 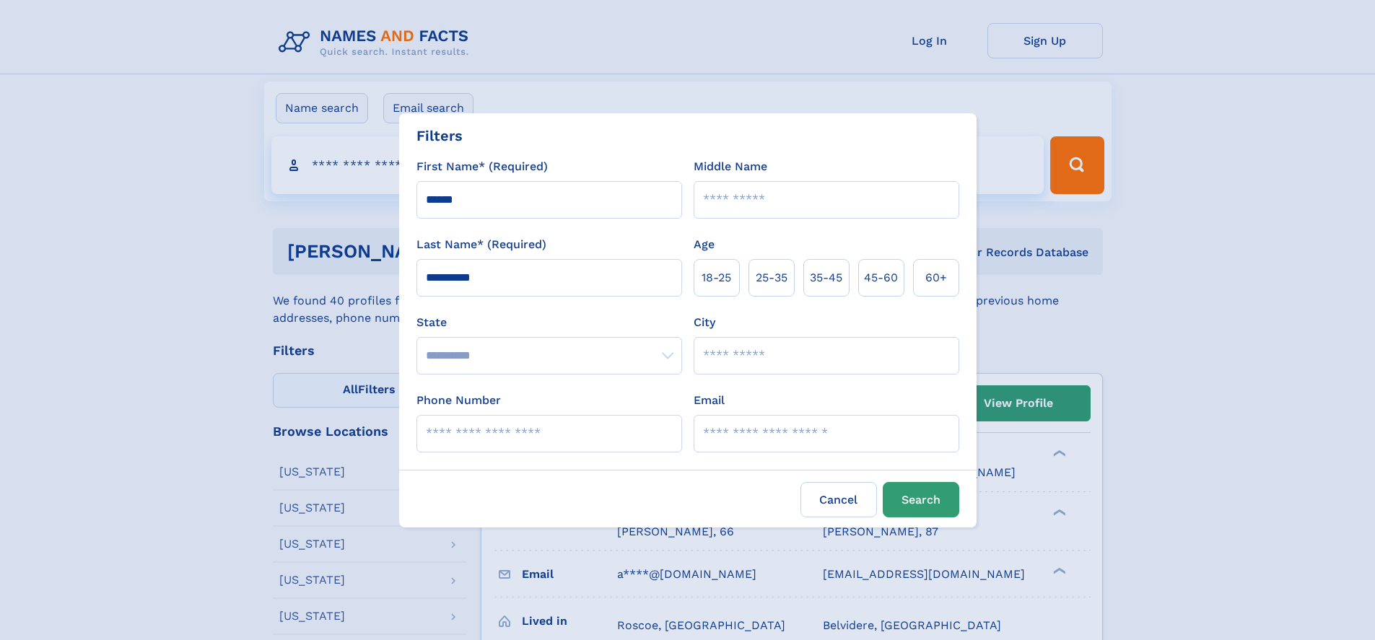 I want to click on label: Middle Name, so click(x=730, y=167).